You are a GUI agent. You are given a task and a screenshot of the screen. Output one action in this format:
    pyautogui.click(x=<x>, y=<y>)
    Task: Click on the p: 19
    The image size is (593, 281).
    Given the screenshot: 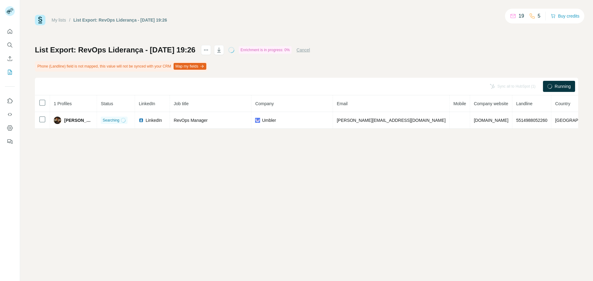 What is the action you would take?
    pyautogui.click(x=521, y=16)
    